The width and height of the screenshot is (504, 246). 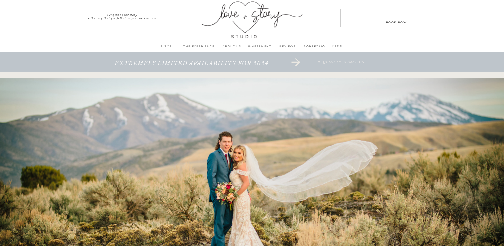 What do you see at coordinates (287, 48) in the screenshot?
I see `p: REVIEWS` at bounding box center [287, 48].